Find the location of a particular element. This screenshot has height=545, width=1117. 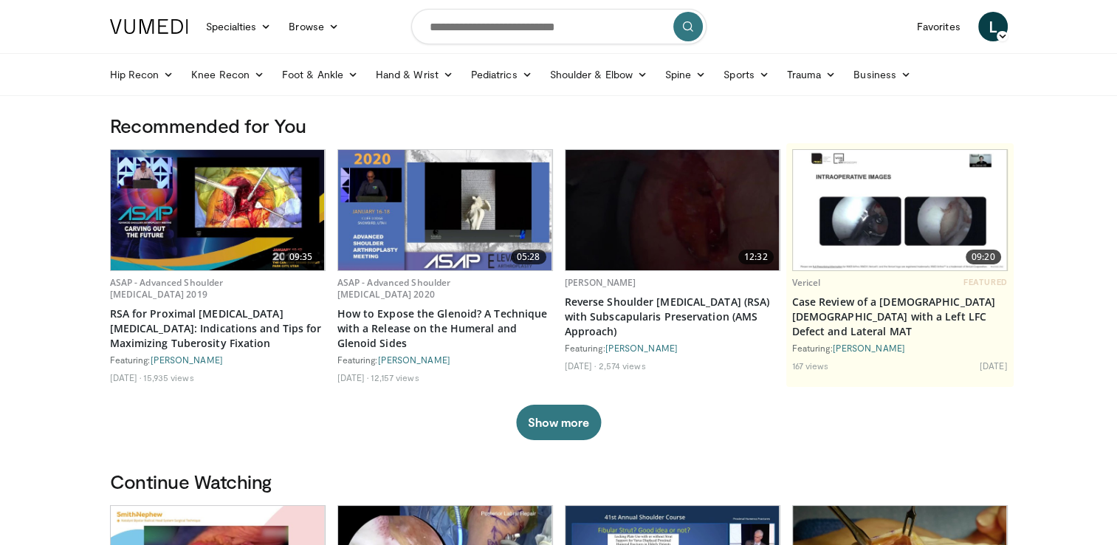

a: Pediatrics is located at coordinates (501, 75).